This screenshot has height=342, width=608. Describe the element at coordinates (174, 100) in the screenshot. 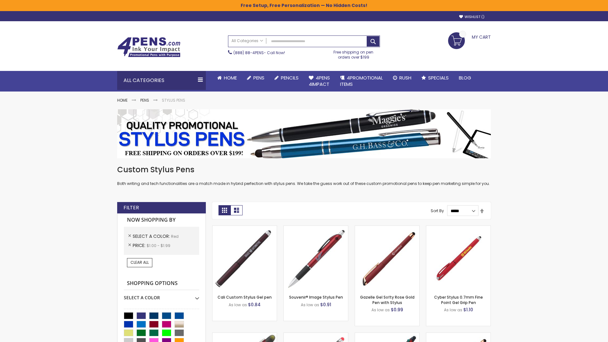

I see `strong: Stylus Pens` at that location.